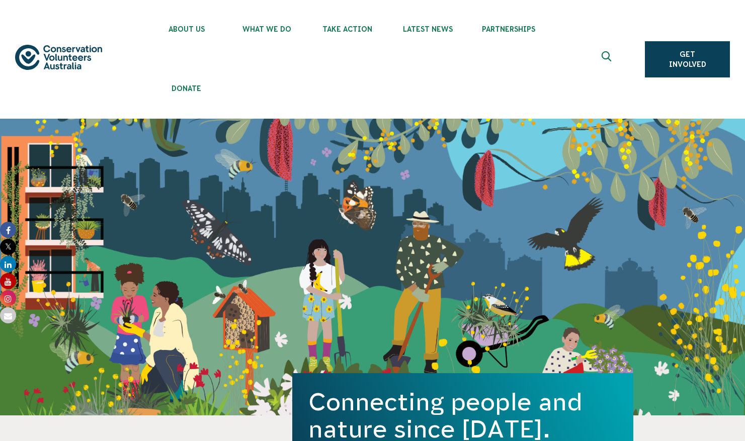  What do you see at coordinates (348, 29) in the screenshot?
I see `span: Take Action` at bounding box center [348, 29].